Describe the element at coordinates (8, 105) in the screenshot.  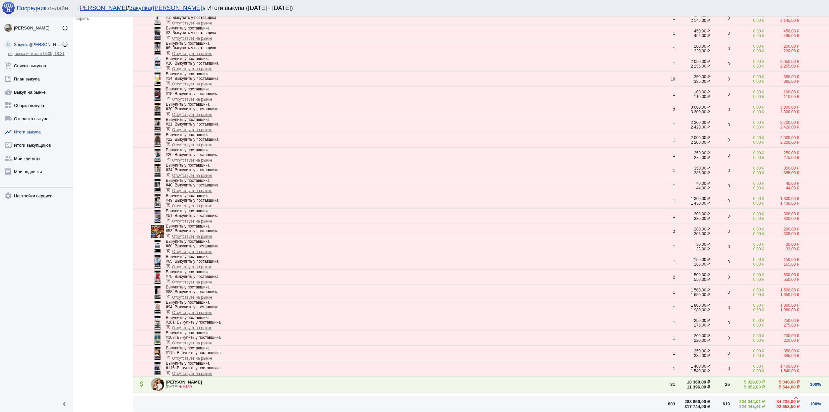
I see `mat-icon: widgets` at that location.